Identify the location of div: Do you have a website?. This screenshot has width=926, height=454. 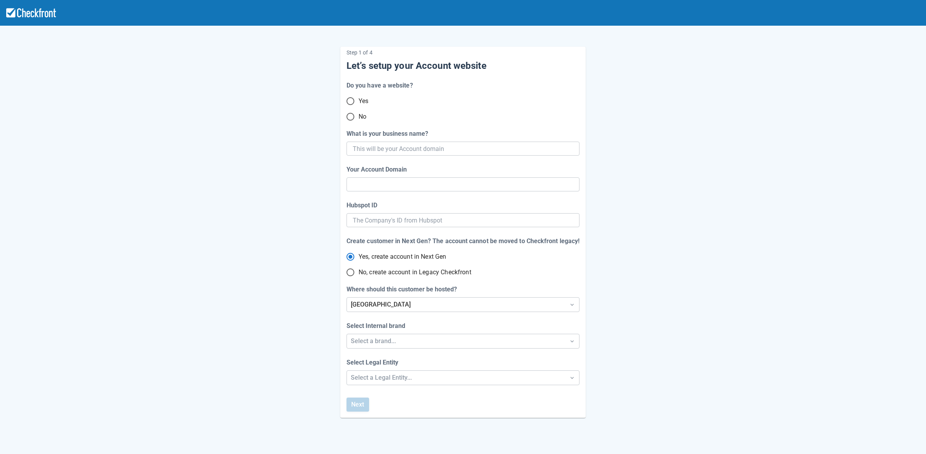
(380, 86).